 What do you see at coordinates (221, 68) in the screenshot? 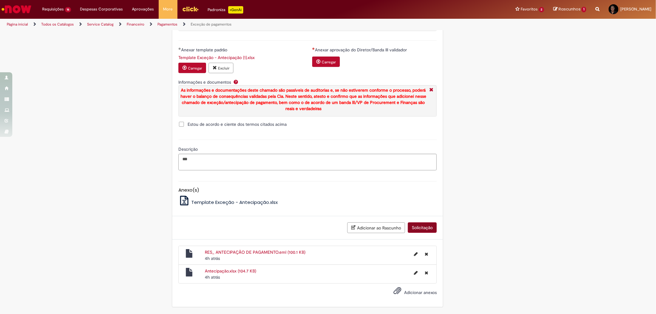
I see `button: Excluir anexo Template Exceção - Antecipação (1).xlsx` at bounding box center [221, 68].